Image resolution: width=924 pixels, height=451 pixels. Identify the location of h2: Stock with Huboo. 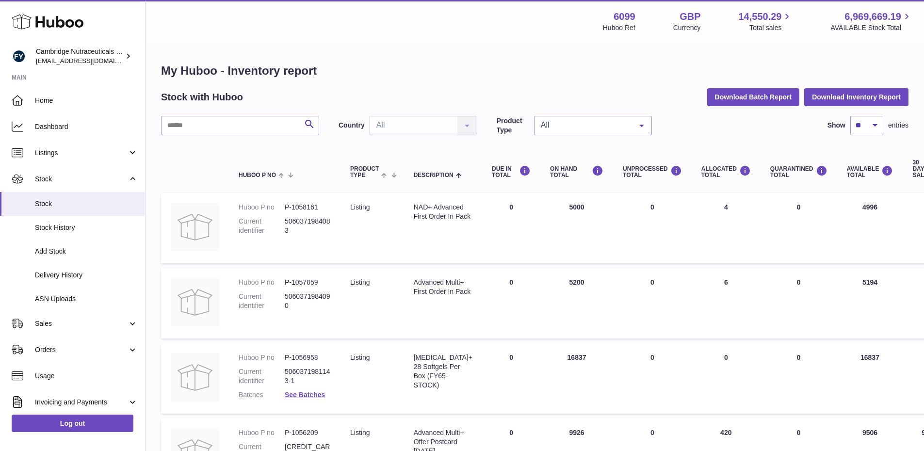
(202, 97).